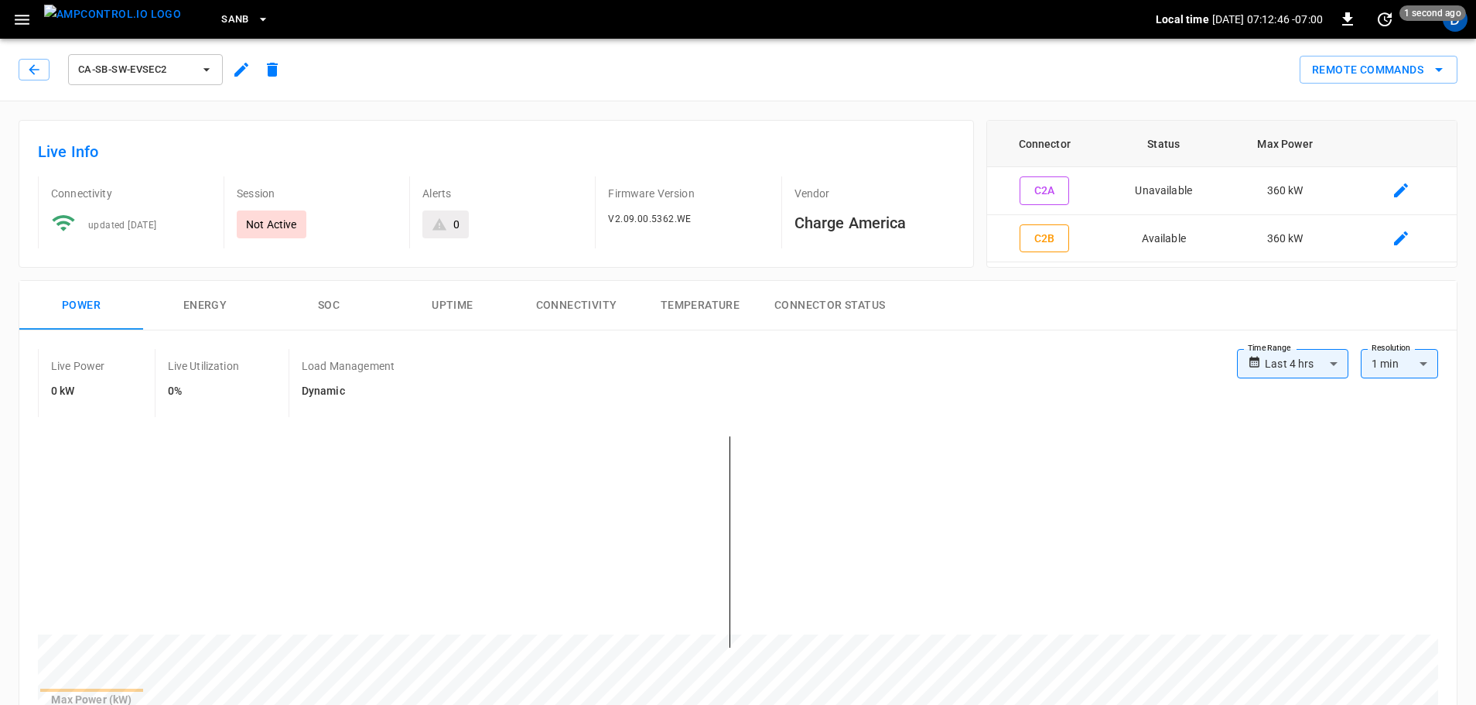 The image size is (1476, 705). Describe the element at coordinates (145, 70) in the screenshot. I see `button: ca-sb-sw-evseC2` at that location.